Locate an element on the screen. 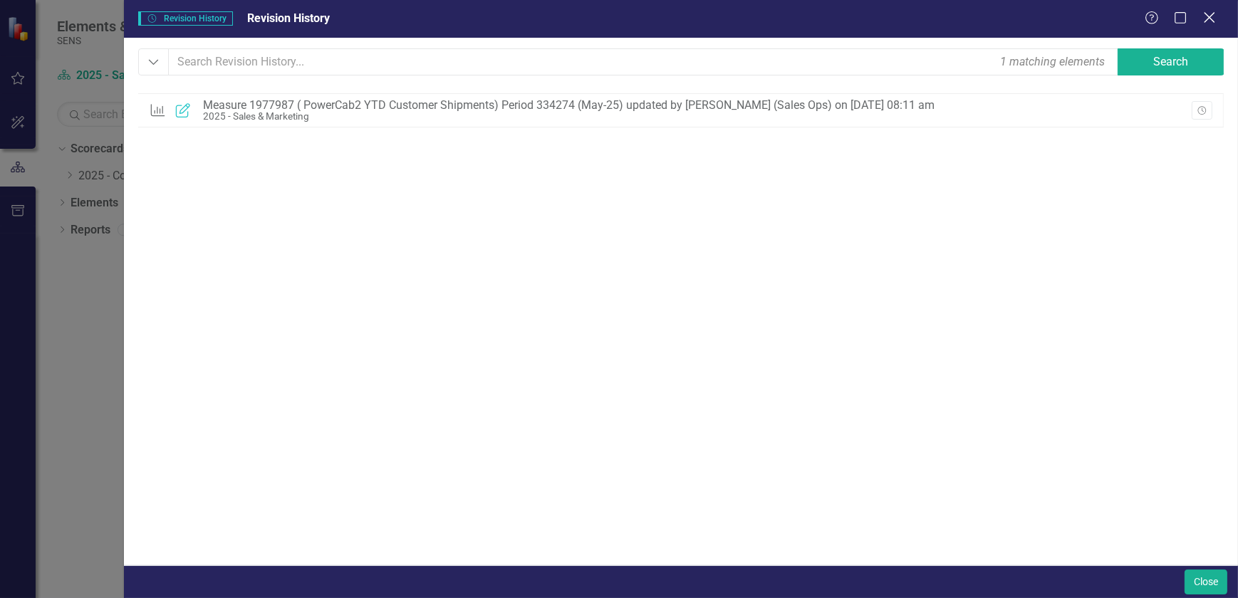  button: Search is located at coordinates (1171, 62).